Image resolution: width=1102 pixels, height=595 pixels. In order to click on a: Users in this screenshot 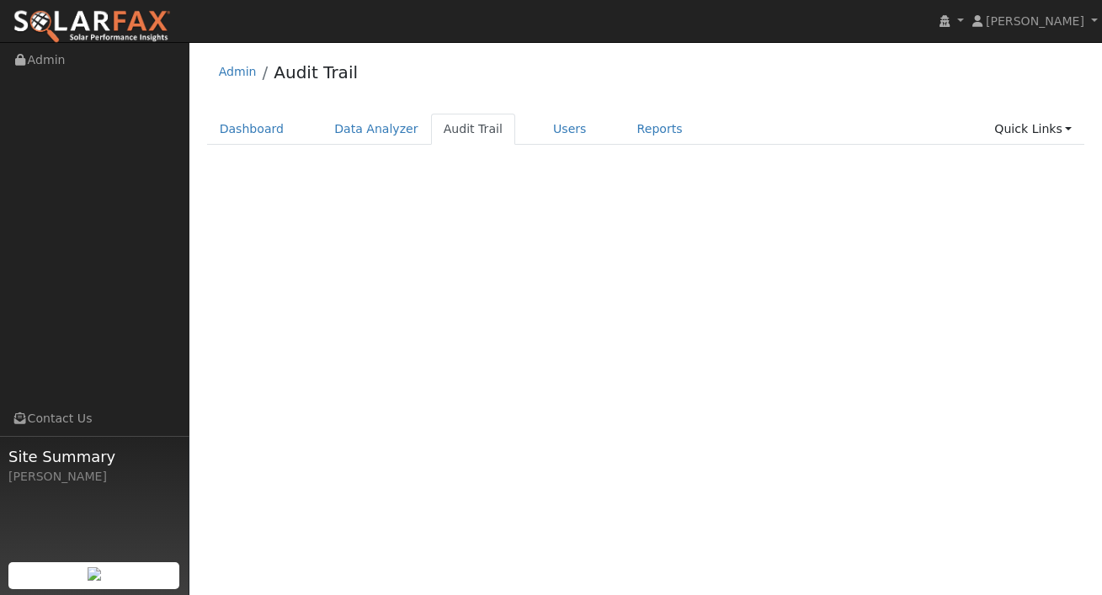, I will do `click(570, 129)`.